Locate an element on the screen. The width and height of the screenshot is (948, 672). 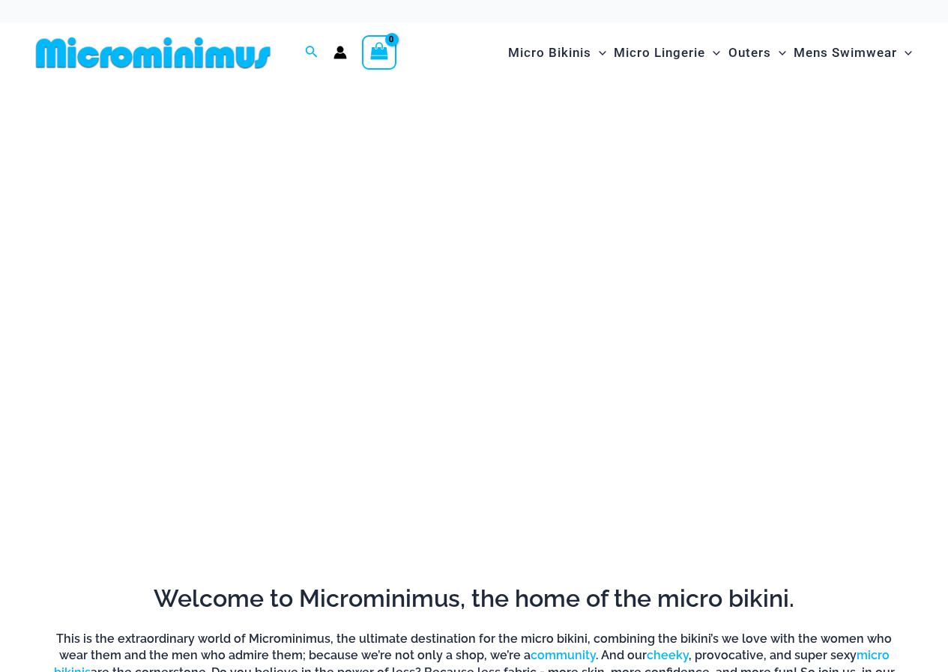
span: Micro Bikinis is located at coordinates (549, 52).